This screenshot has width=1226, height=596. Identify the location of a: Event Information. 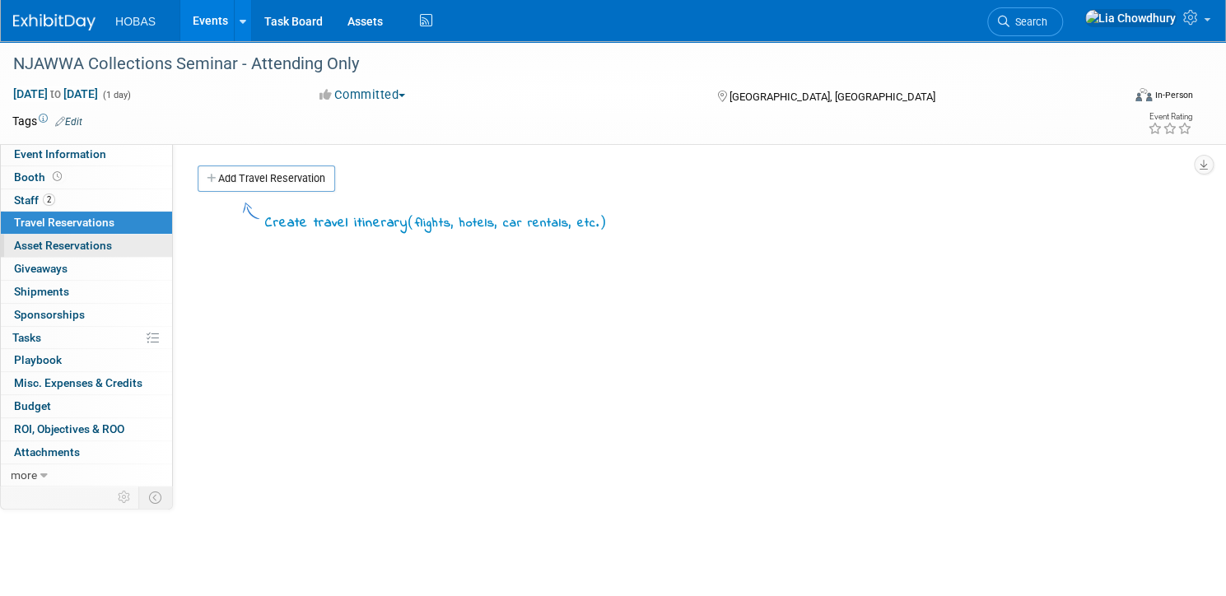
(86, 154).